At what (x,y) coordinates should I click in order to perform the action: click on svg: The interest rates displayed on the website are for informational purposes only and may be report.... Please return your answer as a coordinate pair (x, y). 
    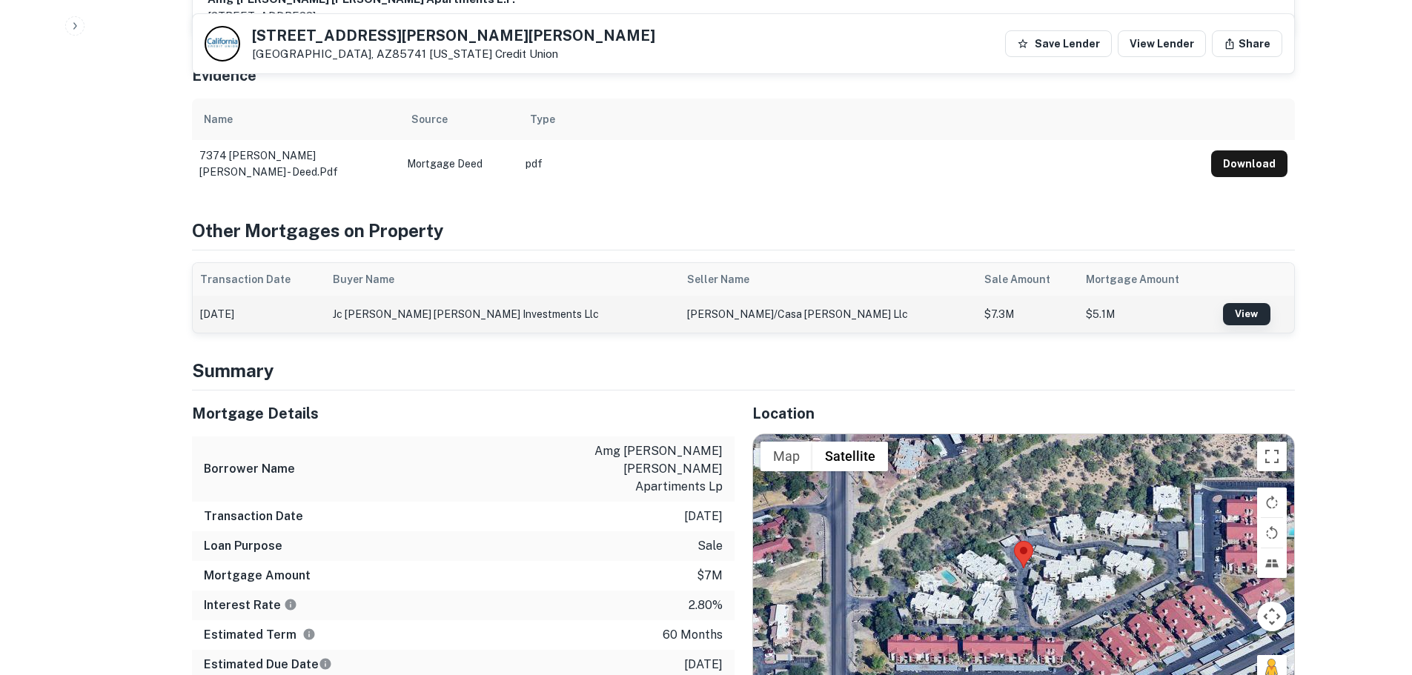
    Looking at the image, I should click on (290, 605).